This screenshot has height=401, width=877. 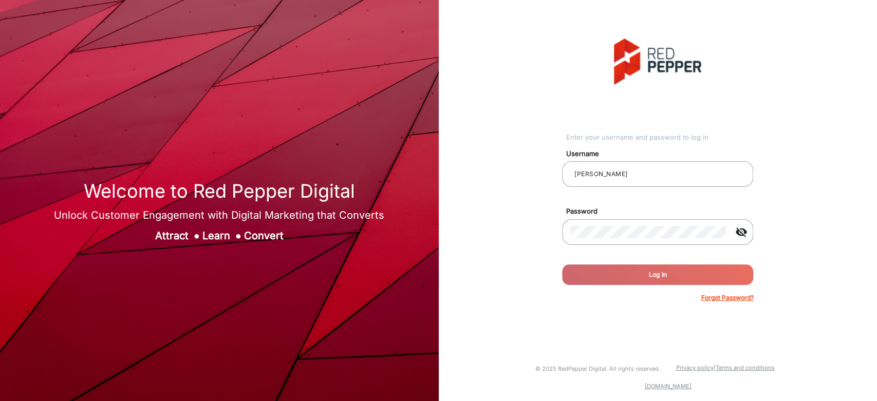 What do you see at coordinates (658, 174) in the screenshot?
I see `input: Your username` at bounding box center [658, 174].